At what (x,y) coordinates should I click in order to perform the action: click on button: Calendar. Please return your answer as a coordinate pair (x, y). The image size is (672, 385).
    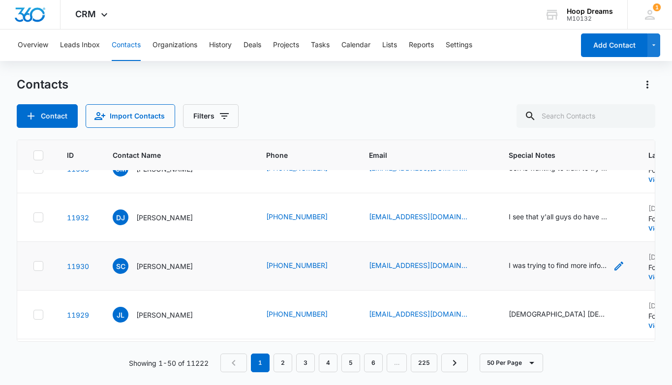
    Looking at the image, I should click on (356, 45).